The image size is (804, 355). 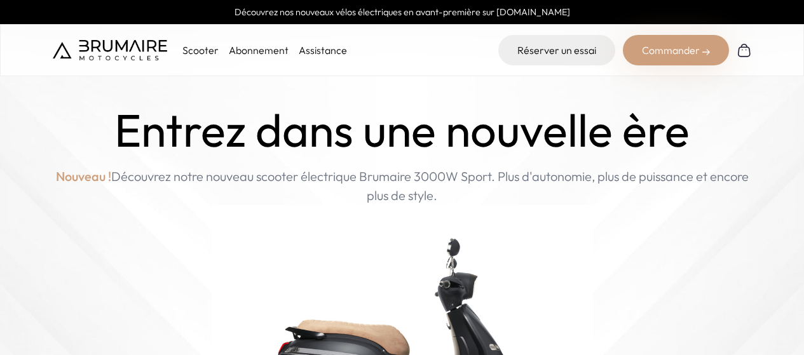 What do you see at coordinates (744, 50) in the screenshot?
I see `img: Panier` at bounding box center [744, 50].